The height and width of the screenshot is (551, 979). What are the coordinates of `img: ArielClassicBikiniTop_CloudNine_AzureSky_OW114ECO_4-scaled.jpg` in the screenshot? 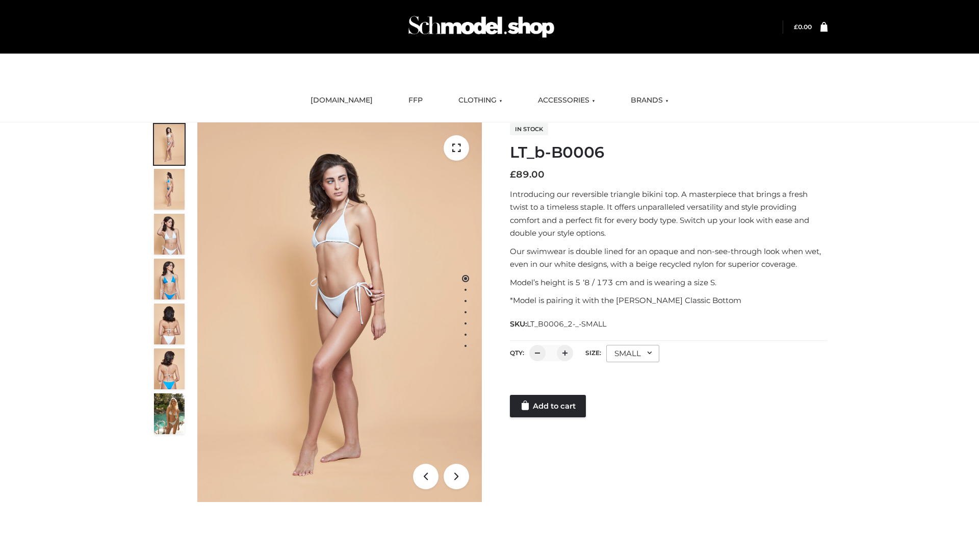 It's located at (169, 279).